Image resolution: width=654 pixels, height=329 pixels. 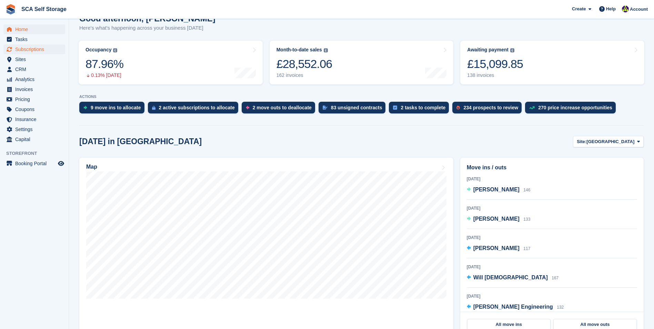 What do you see at coordinates (36, 163) in the screenshot?
I see `span: Booking Portal` at bounding box center [36, 163].